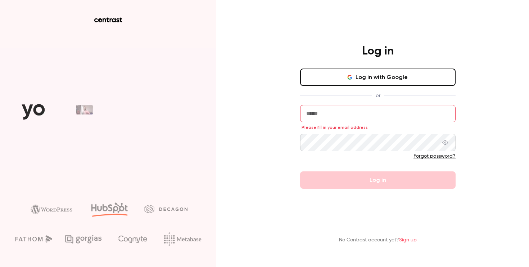 The height and width of the screenshot is (267, 529). What do you see at coordinates (435, 156) in the screenshot?
I see `a: Forgot password?` at bounding box center [435, 156].